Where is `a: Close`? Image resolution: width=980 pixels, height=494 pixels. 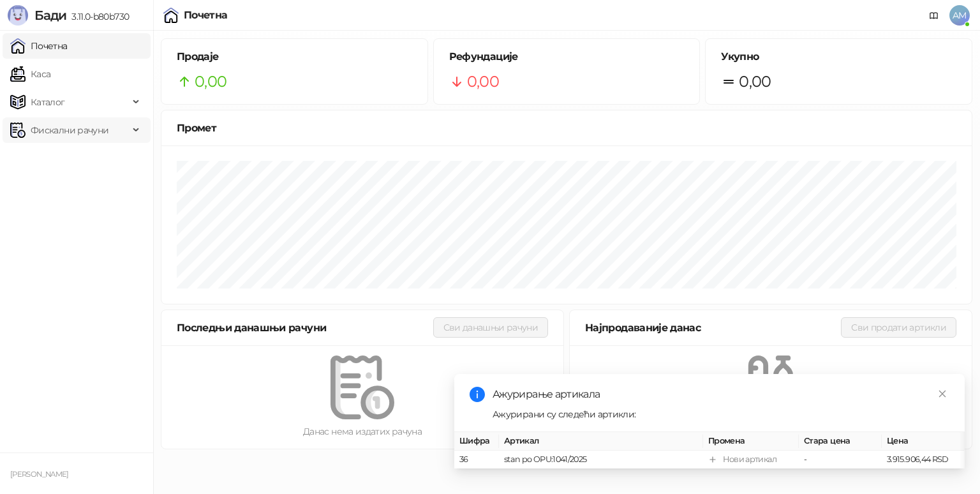 a: Close is located at coordinates (942, 394).